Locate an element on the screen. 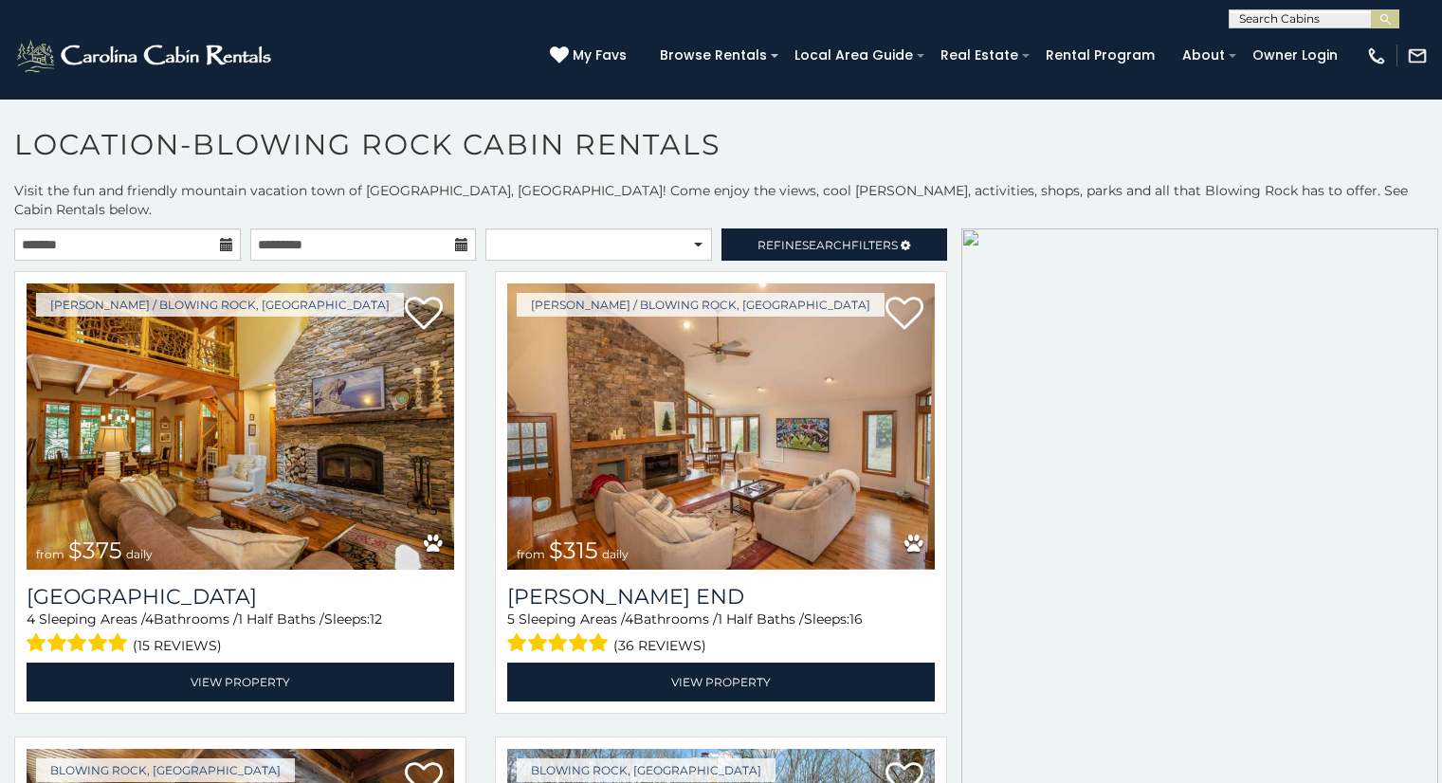 The width and height of the screenshot is (1442, 783). span: $375 is located at coordinates (95, 550).